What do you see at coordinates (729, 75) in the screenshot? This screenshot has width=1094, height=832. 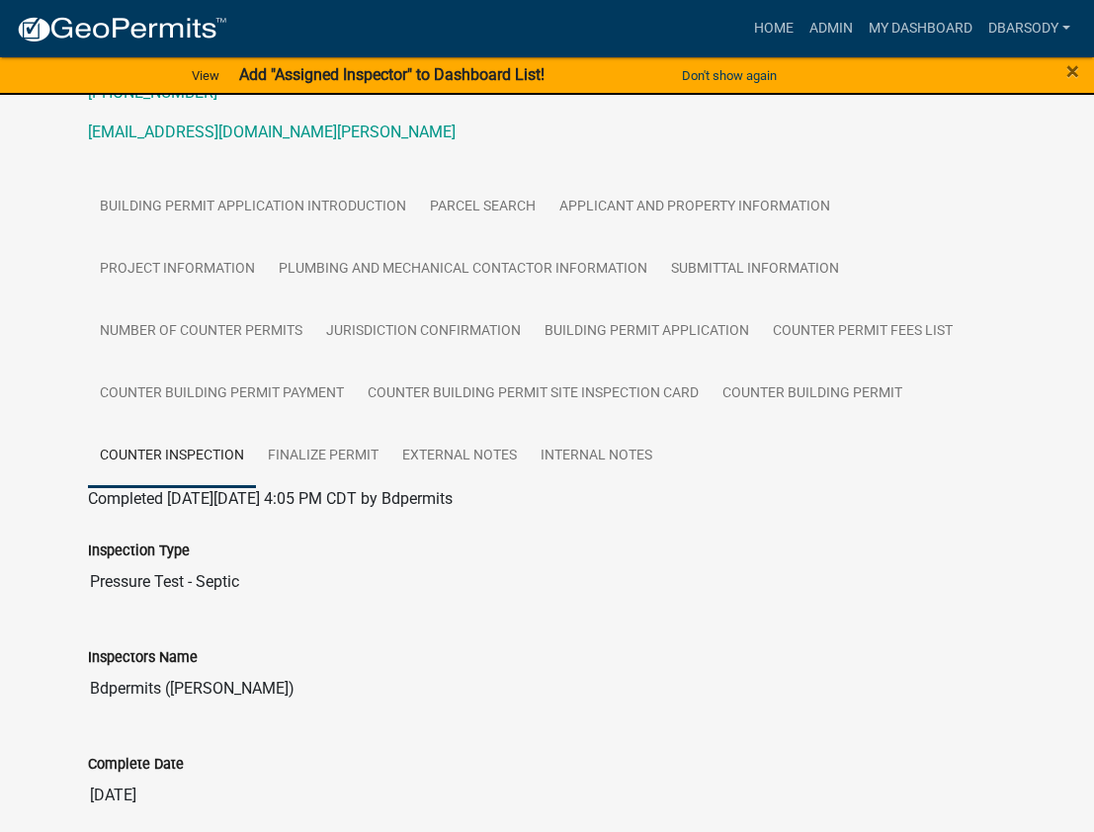 I see `button: Don't show again` at bounding box center [729, 75].